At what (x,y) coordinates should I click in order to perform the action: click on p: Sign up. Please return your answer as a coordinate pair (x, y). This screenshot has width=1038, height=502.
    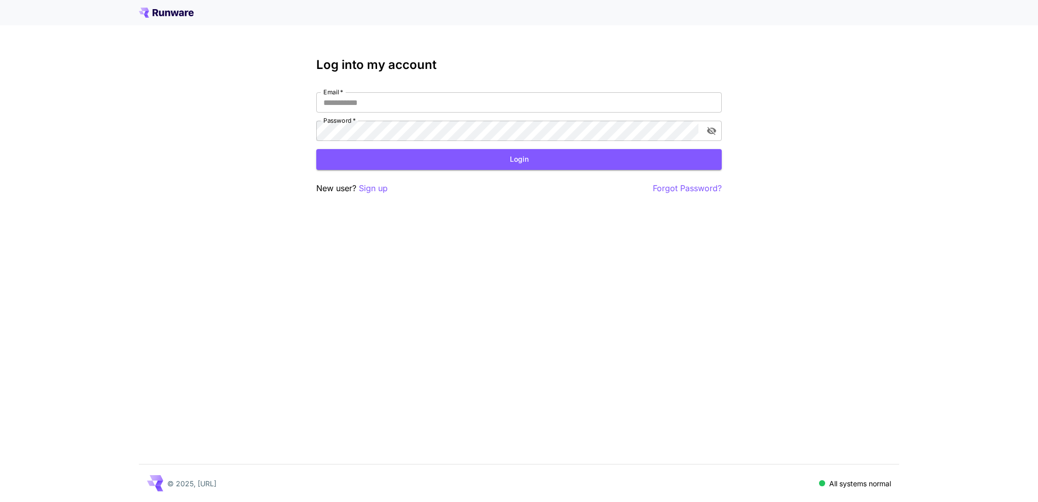
    Looking at the image, I should click on (373, 188).